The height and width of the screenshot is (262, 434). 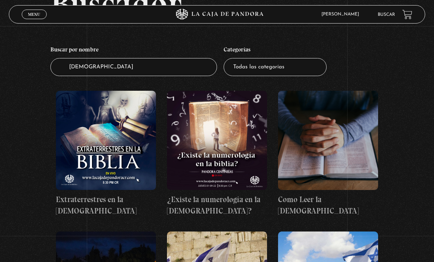 I want to click on a: View your shopping cart, so click(x=407, y=14).